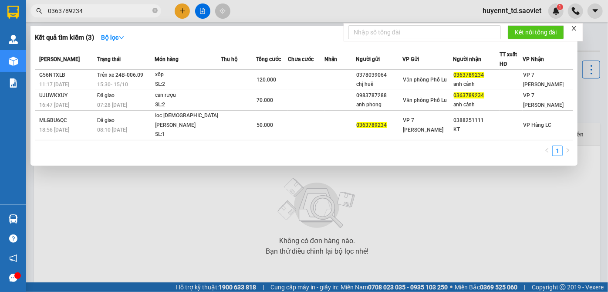  I want to click on span: Thu hộ, so click(229, 59).